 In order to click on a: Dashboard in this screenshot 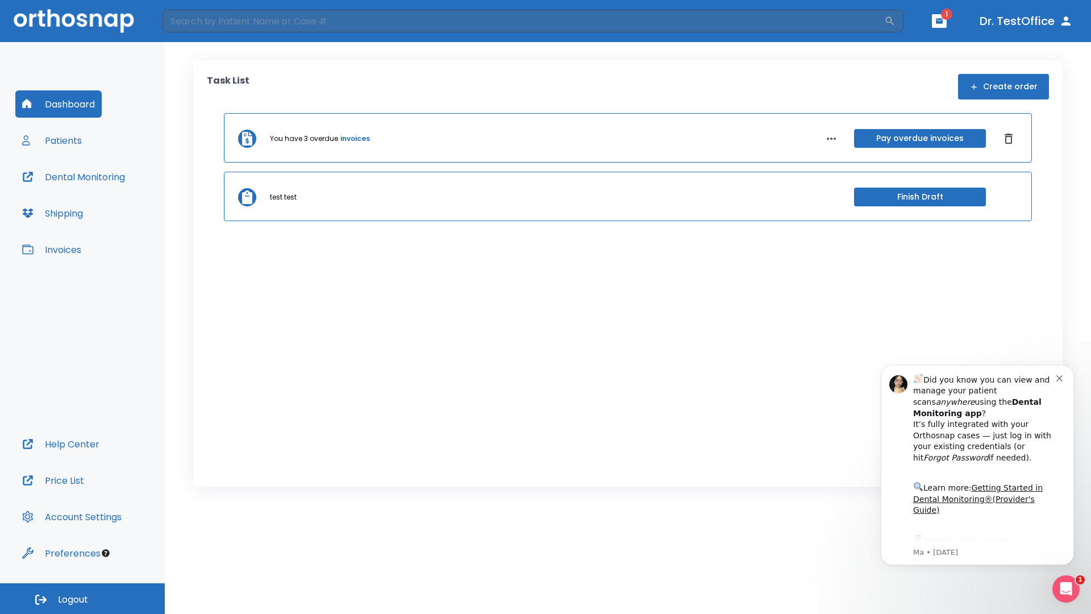, I will do `click(59, 104)`.